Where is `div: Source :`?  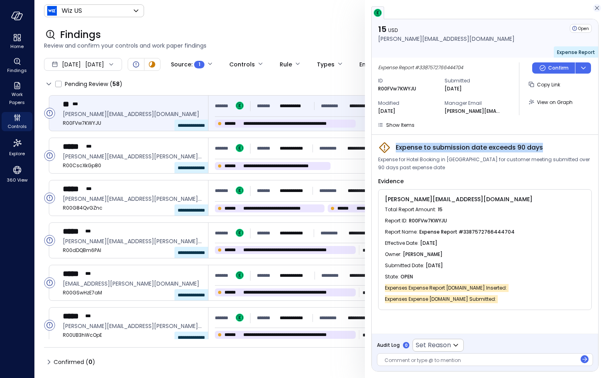 div: Source : is located at coordinates (188, 64).